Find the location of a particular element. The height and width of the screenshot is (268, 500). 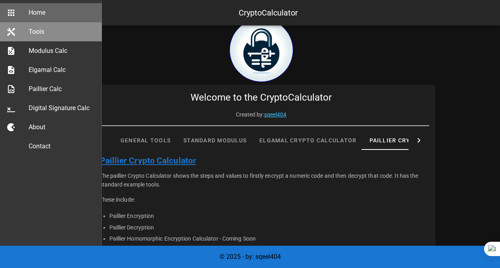

li: Paillier Decryption is located at coordinates (266, 227).